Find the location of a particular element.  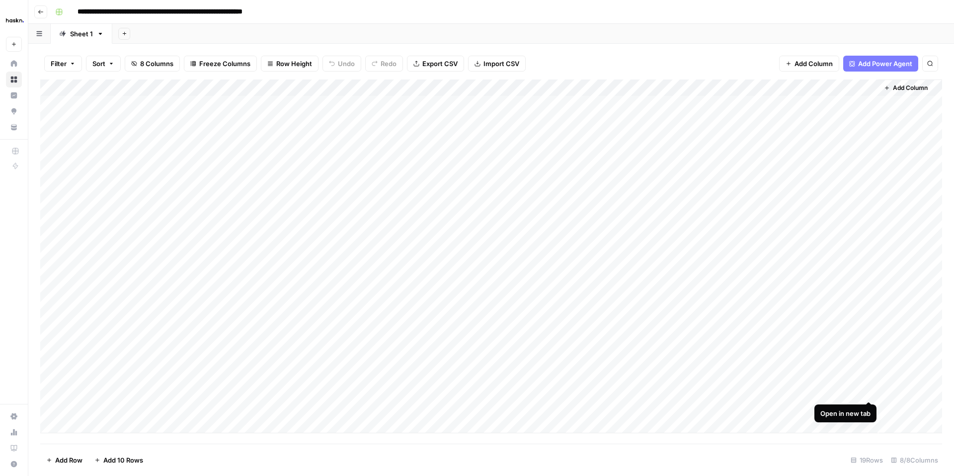

button: Import CSV is located at coordinates (497, 64).